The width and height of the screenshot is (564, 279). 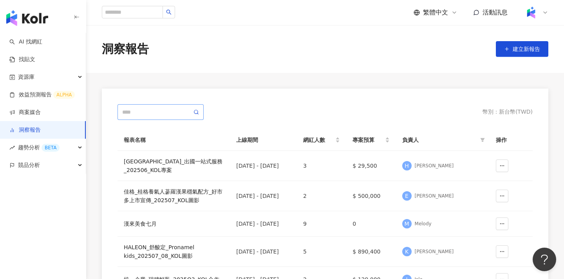 I want to click on td: 3, so click(x=322, y=166).